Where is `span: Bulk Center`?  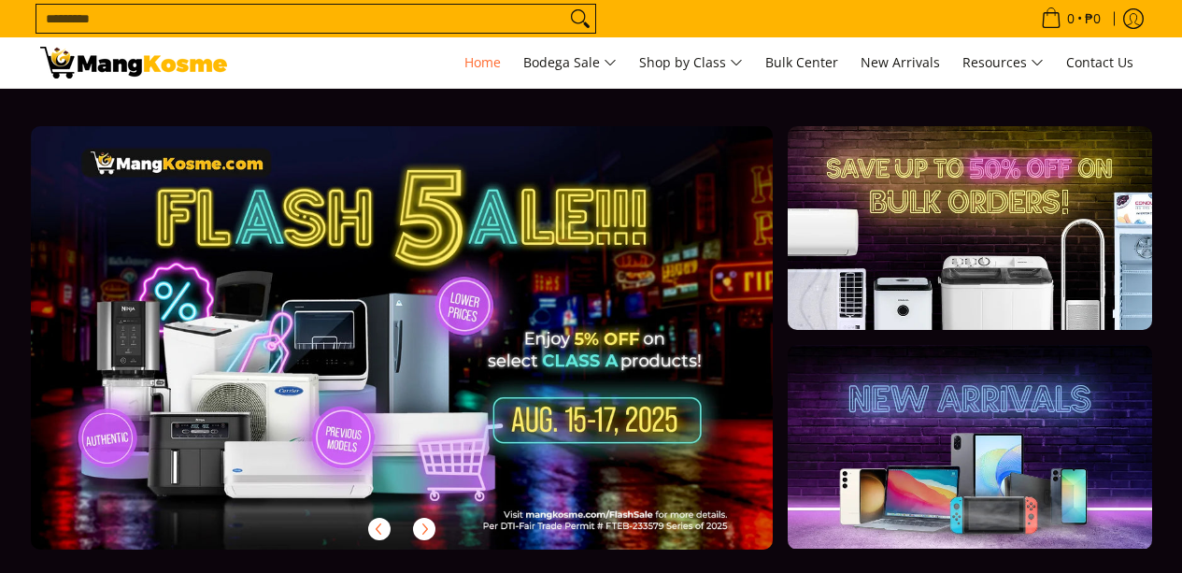 span: Bulk Center is located at coordinates (801, 62).